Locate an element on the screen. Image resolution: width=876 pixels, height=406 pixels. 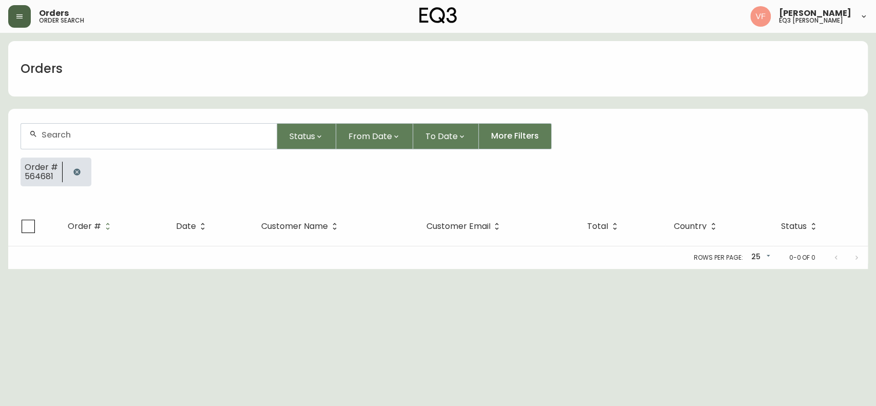
input: Search is located at coordinates (155, 134).